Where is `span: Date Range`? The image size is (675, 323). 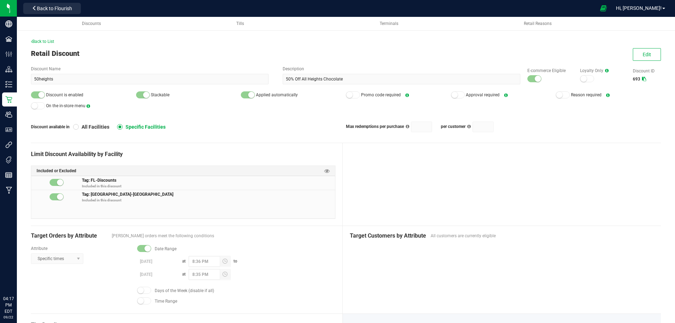 span: Date Range is located at coordinates (165, 249).